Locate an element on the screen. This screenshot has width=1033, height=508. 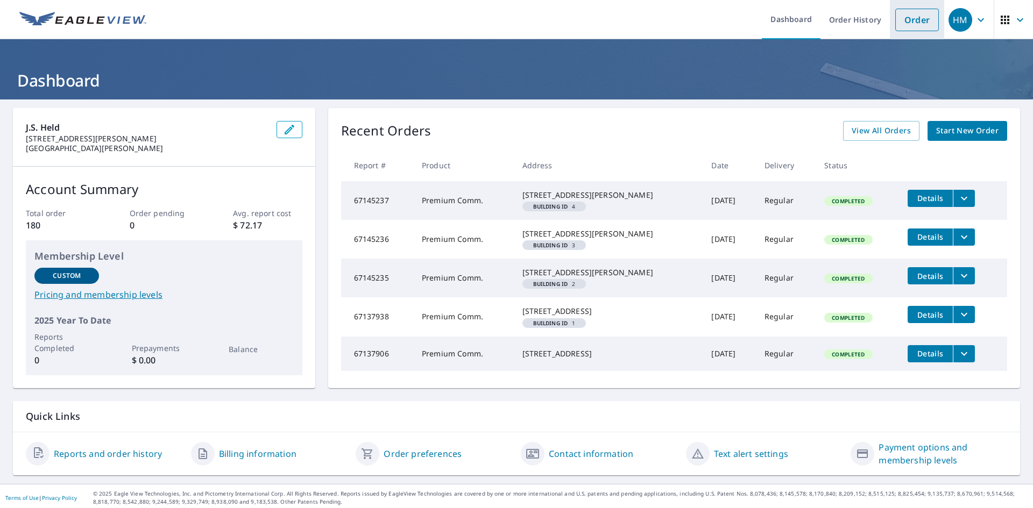
button: detailsBtn-67137938 is located at coordinates (930, 315).